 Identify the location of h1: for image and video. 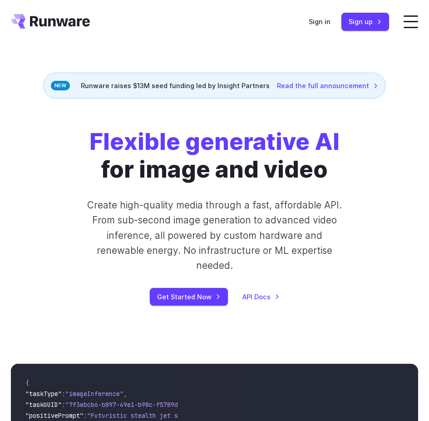
(214, 155).